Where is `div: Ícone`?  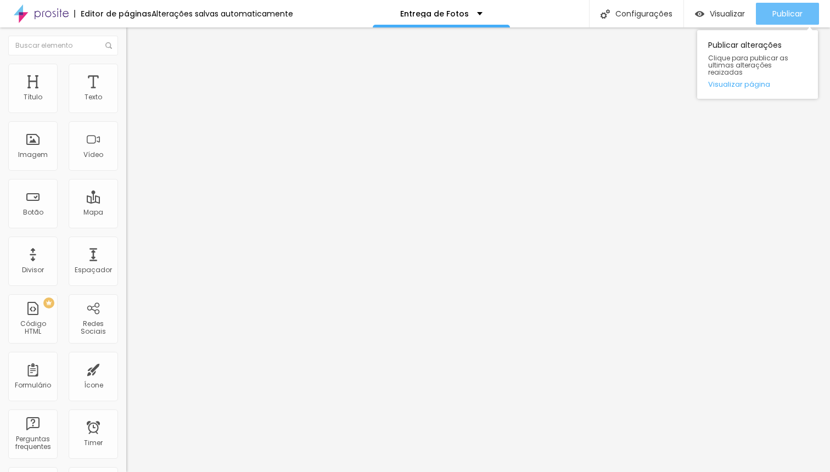 div: Ícone is located at coordinates (93, 385).